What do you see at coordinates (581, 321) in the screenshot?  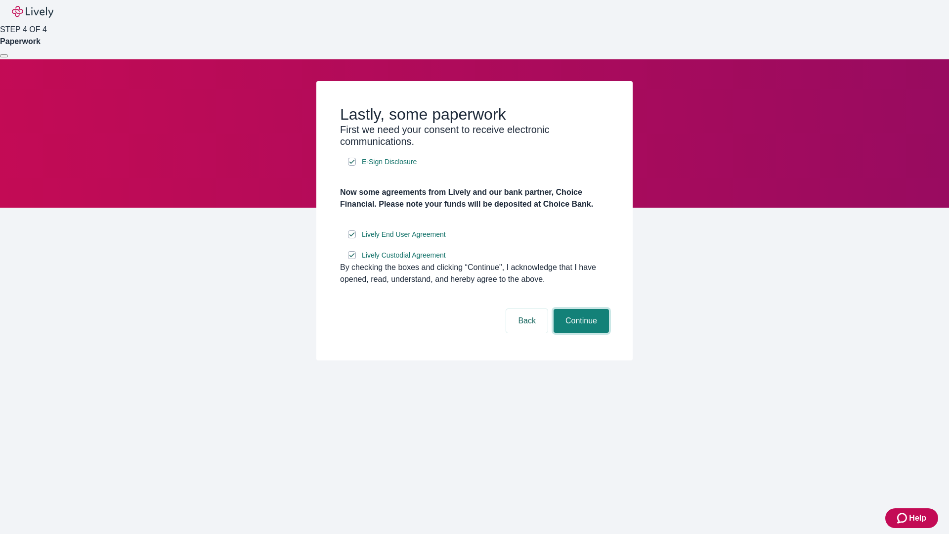 I see `button: Continue` at bounding box center [581, 321].